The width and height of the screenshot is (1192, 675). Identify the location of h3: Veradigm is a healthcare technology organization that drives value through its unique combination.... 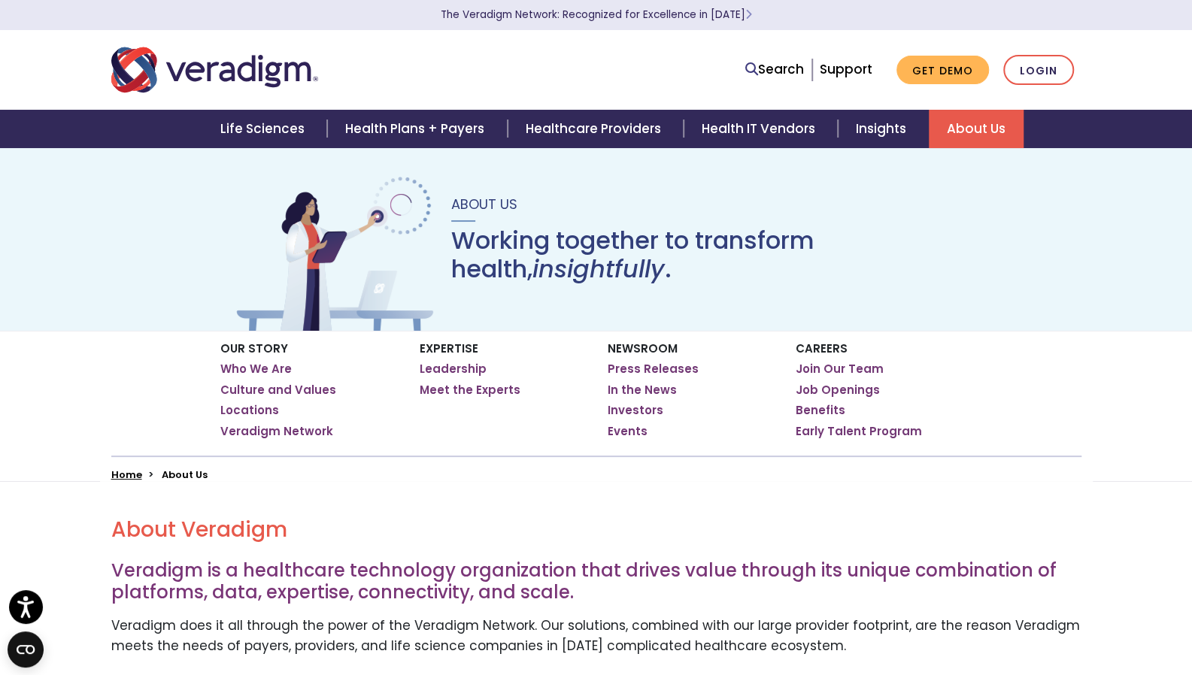
(596, 582).